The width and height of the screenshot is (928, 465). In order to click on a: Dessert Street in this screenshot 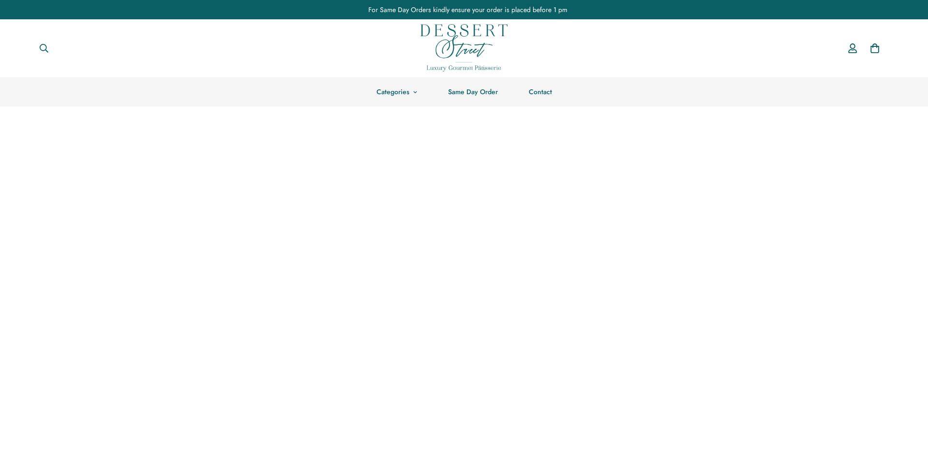, I will do `click(464, 48)`.